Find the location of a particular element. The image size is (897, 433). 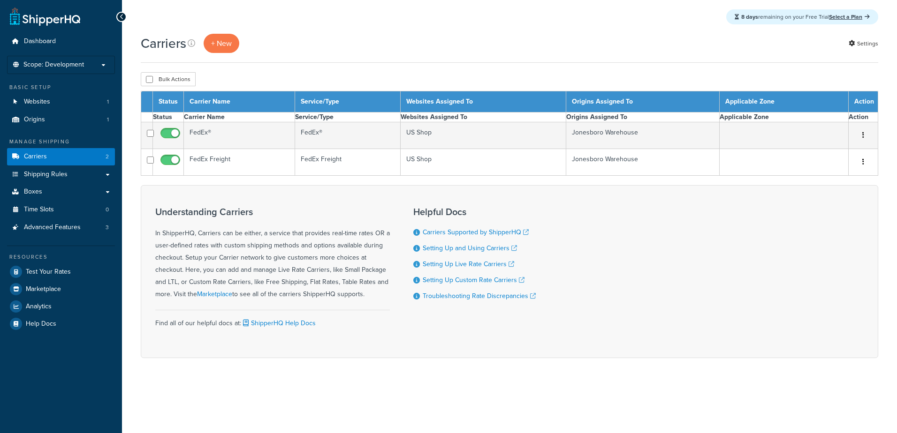

li: Advanced Features is located at coordinates (61, 227).